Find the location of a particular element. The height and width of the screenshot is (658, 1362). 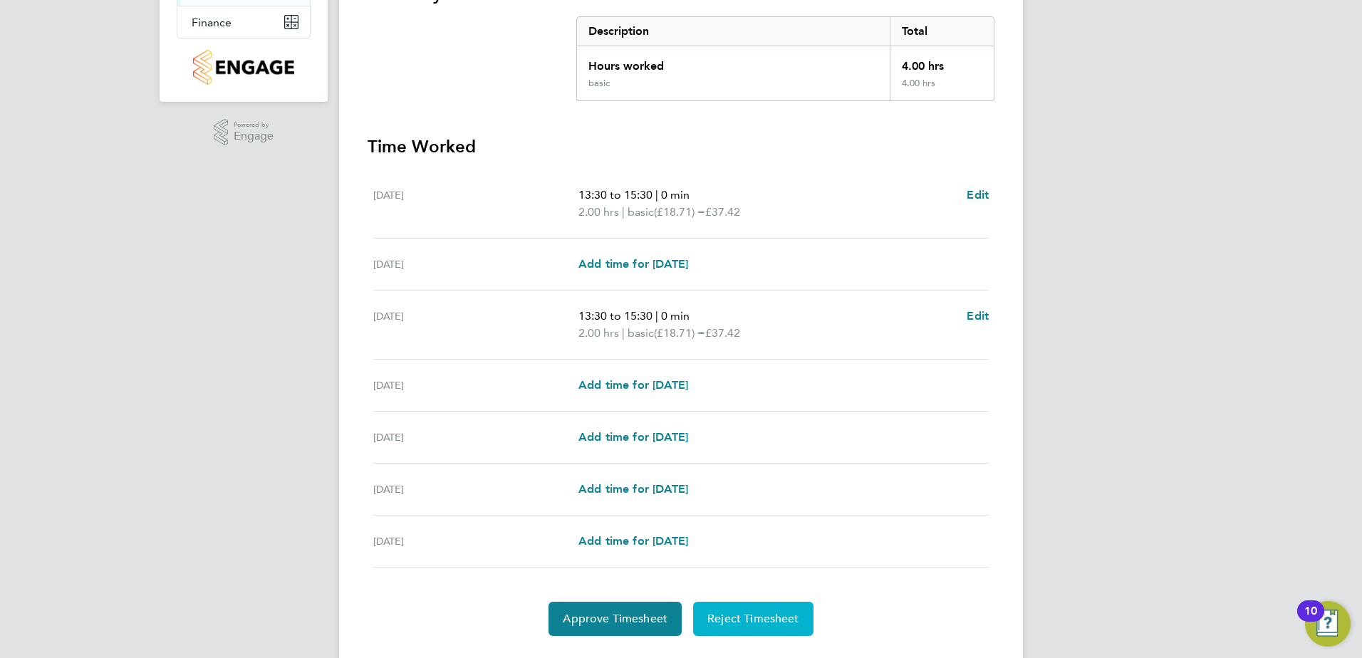

span: Finance is located at coordinates (212, 22).